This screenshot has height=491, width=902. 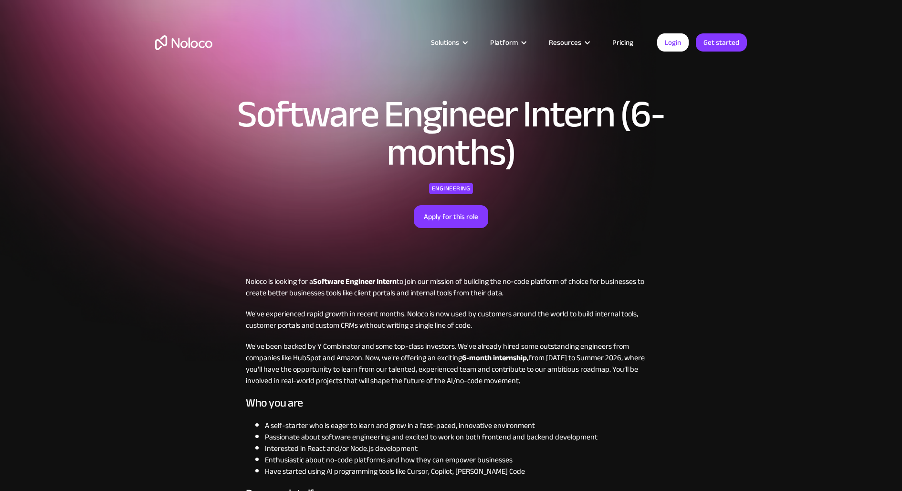 I want to click on a: Login, so click(x=673, y=42).